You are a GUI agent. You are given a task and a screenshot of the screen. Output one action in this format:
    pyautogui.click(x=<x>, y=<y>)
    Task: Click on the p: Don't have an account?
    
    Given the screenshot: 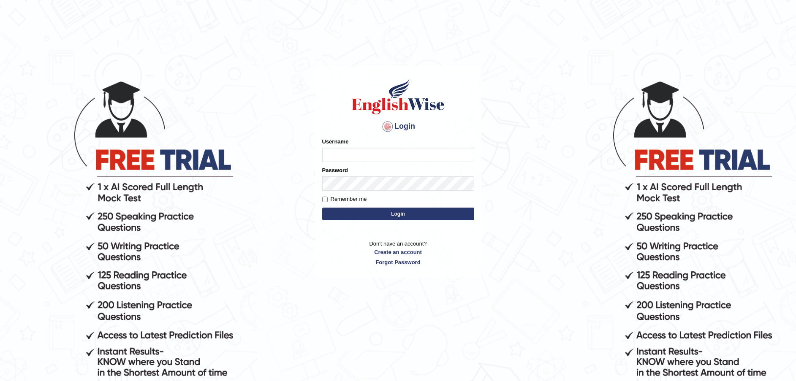 What is the action you would take?
    pyautogui.click(x=398, y=253)
    